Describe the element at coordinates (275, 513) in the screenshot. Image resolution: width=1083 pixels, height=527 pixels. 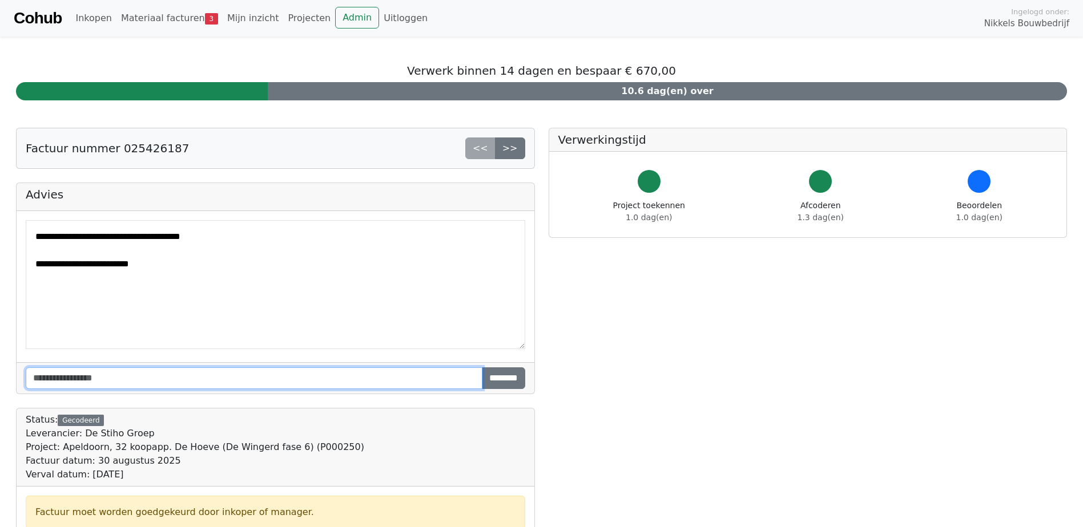
I see `div: Factuur moet worden goedgekeurd door inkoper of manager.` at that location.